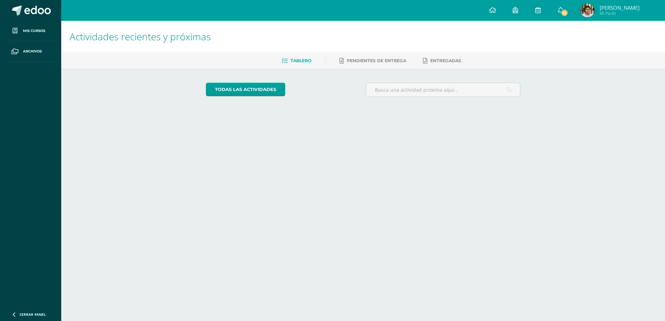 This screenshot has width=665, height=321. I want to click on span: Tablero, so click(301, 61).